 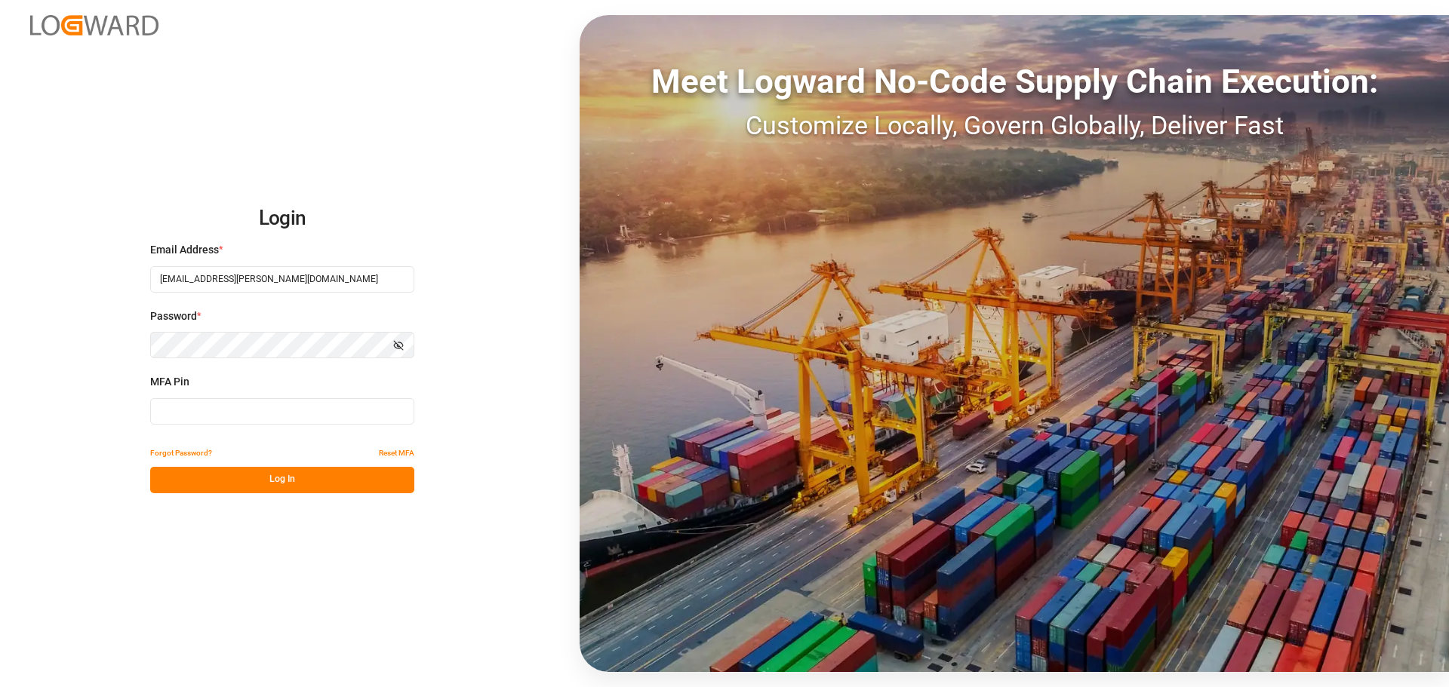 What do you see at coordinates (181, 454) in the screenshot?
I see `button: Forgot Password?` at bounding box center [181, 454].